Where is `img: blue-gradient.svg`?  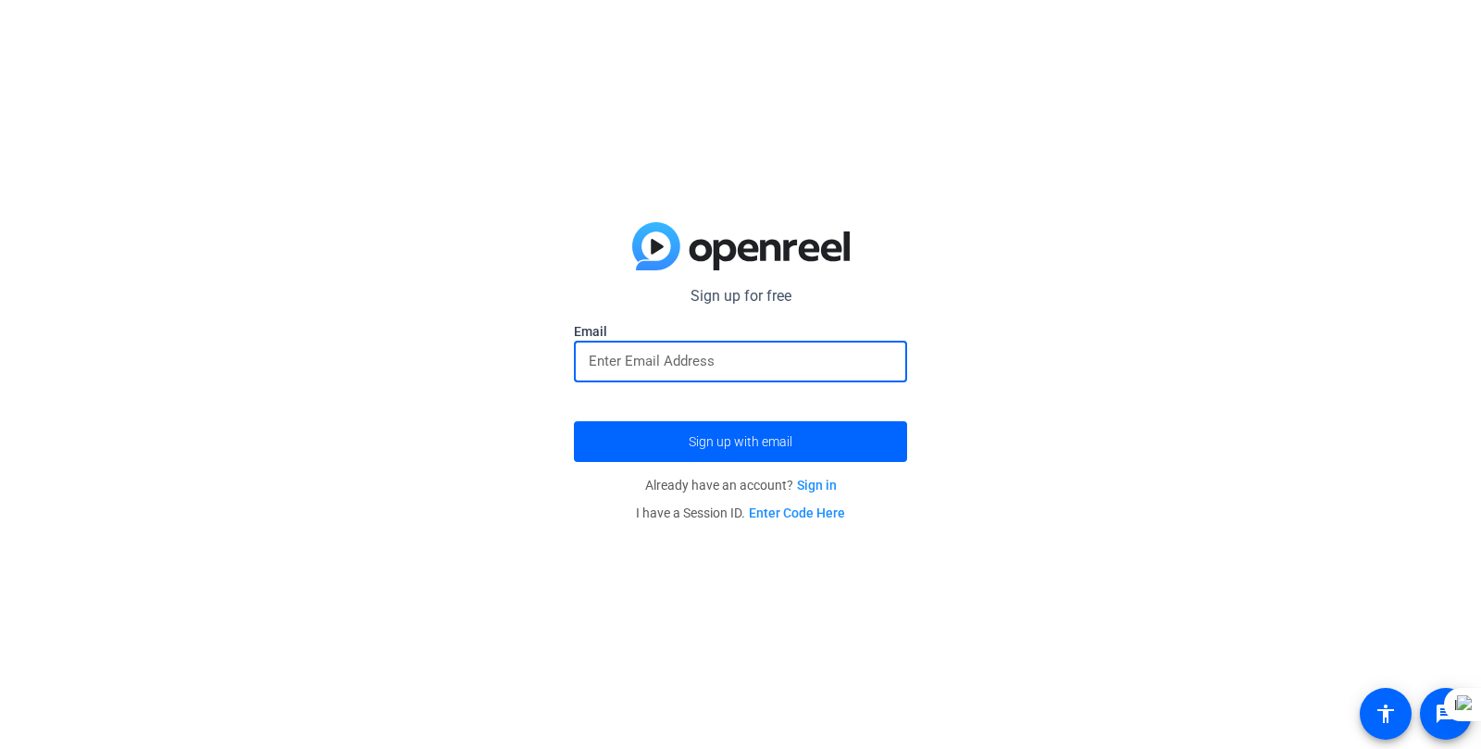 img: blue-gradient.svg is located at coordinates (741, 246).